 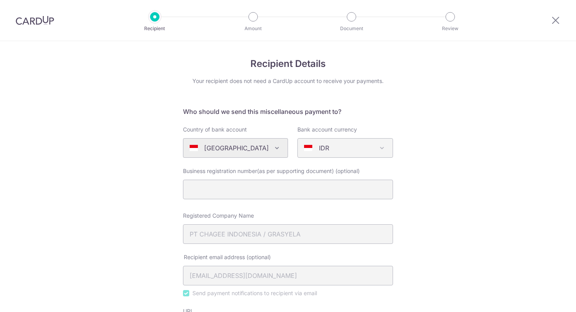 I want to click on h4: Recipient Details, so click(x=288, y=64).